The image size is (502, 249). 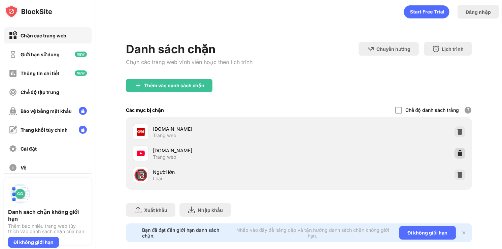 I want to click on font: Xuất khẩu, so click(x=156, y=210).